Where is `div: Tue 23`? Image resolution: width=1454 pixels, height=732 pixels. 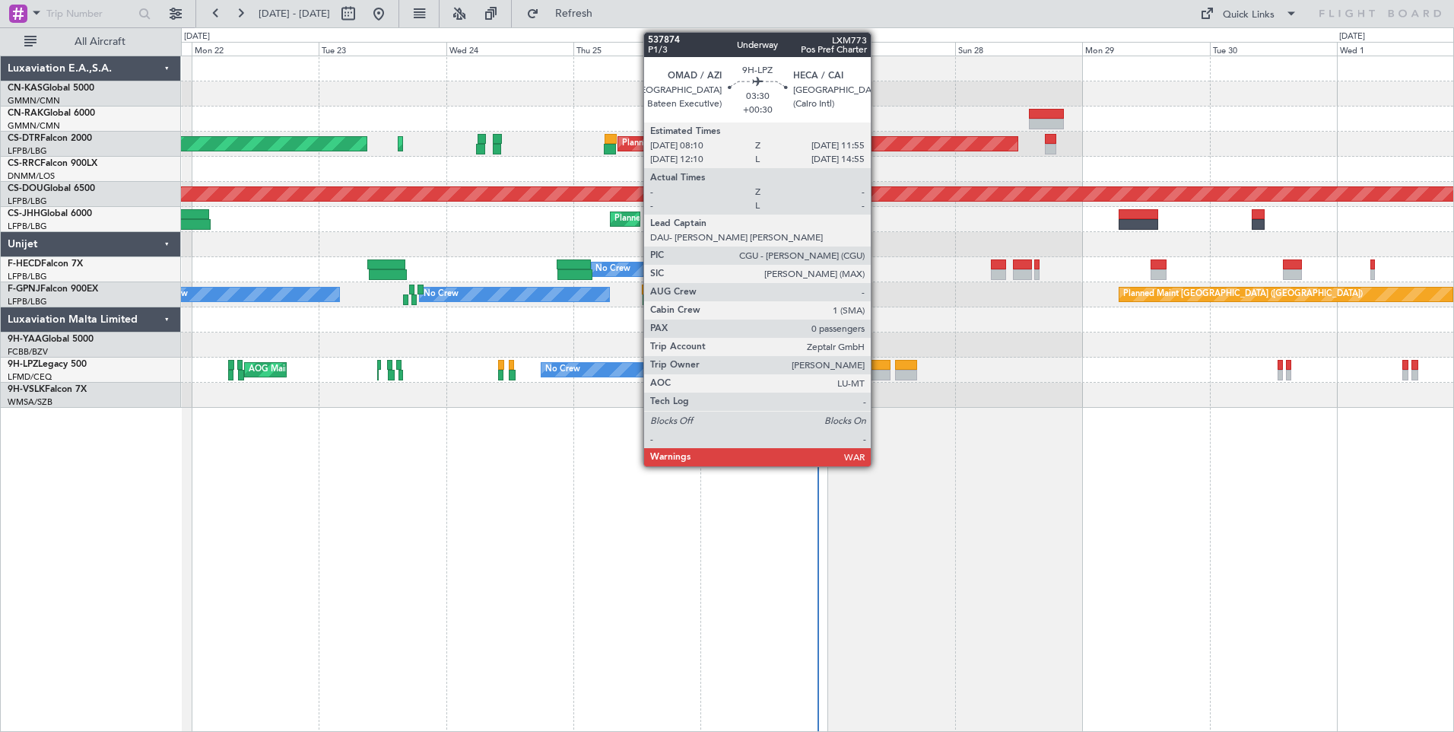 div: Tue 23 is located at coordinates (382, 49).